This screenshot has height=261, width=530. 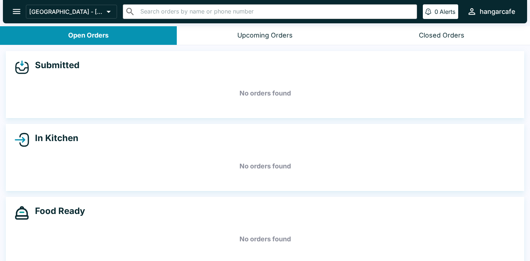 What do you see at coordinates (54, 65) in the screenshot?
I see `h4: Submitted` at bounding box center [54, 65].